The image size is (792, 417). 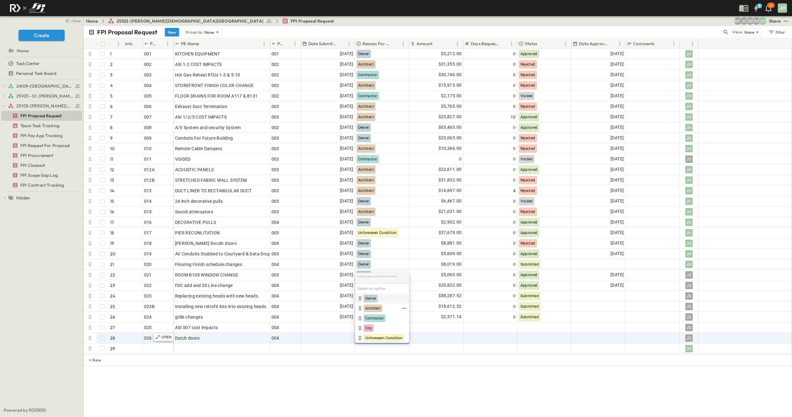 What do you see at coordinates (450, 169) in the screenshot?
I see `span: $22,611.00` at bounding box center [450, 169].